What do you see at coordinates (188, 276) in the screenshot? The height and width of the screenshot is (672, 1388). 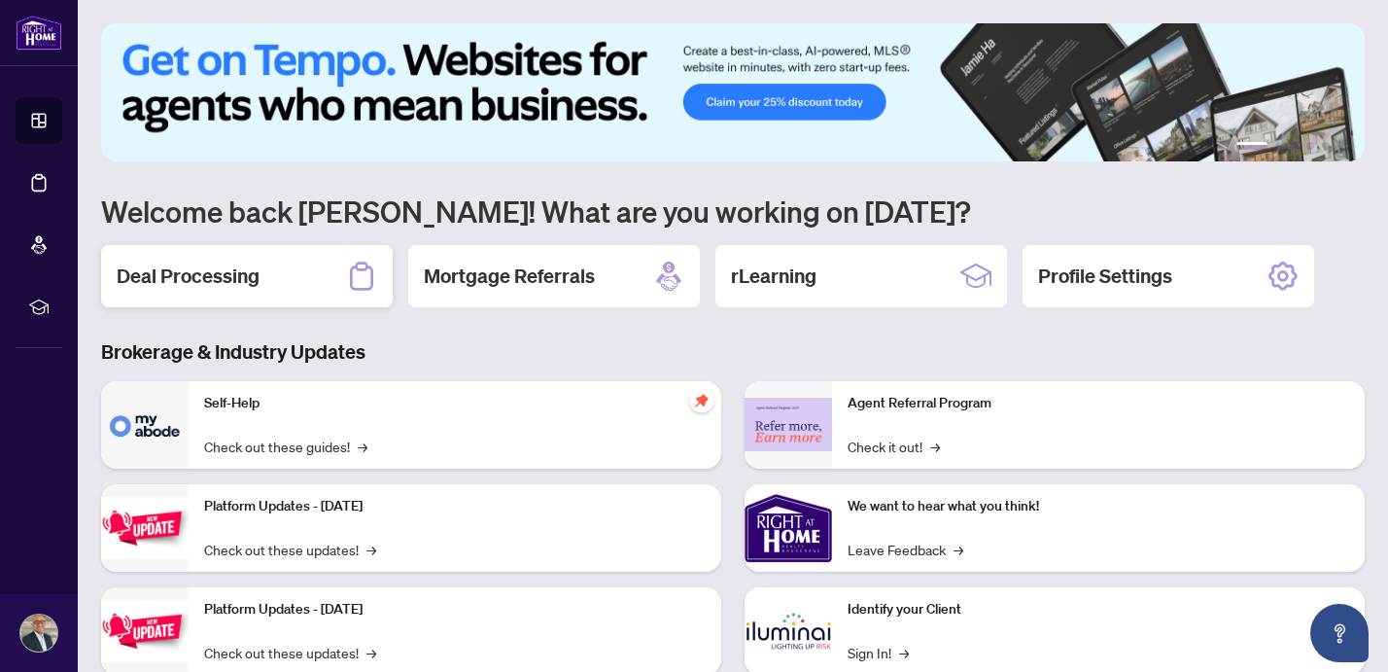 I see `h2: Deal Processing` at bounding box center [188, 276].